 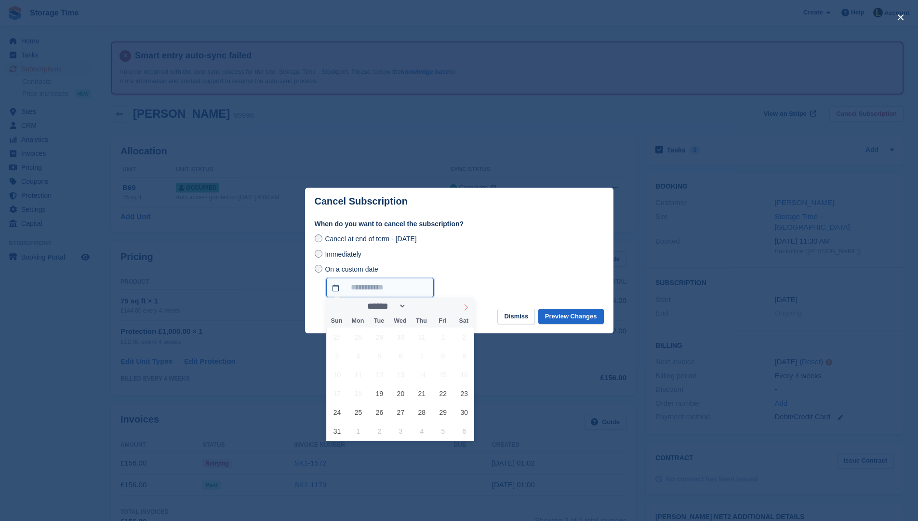 I want to click on span: August 7, 2025, so click(x=422, y=355).